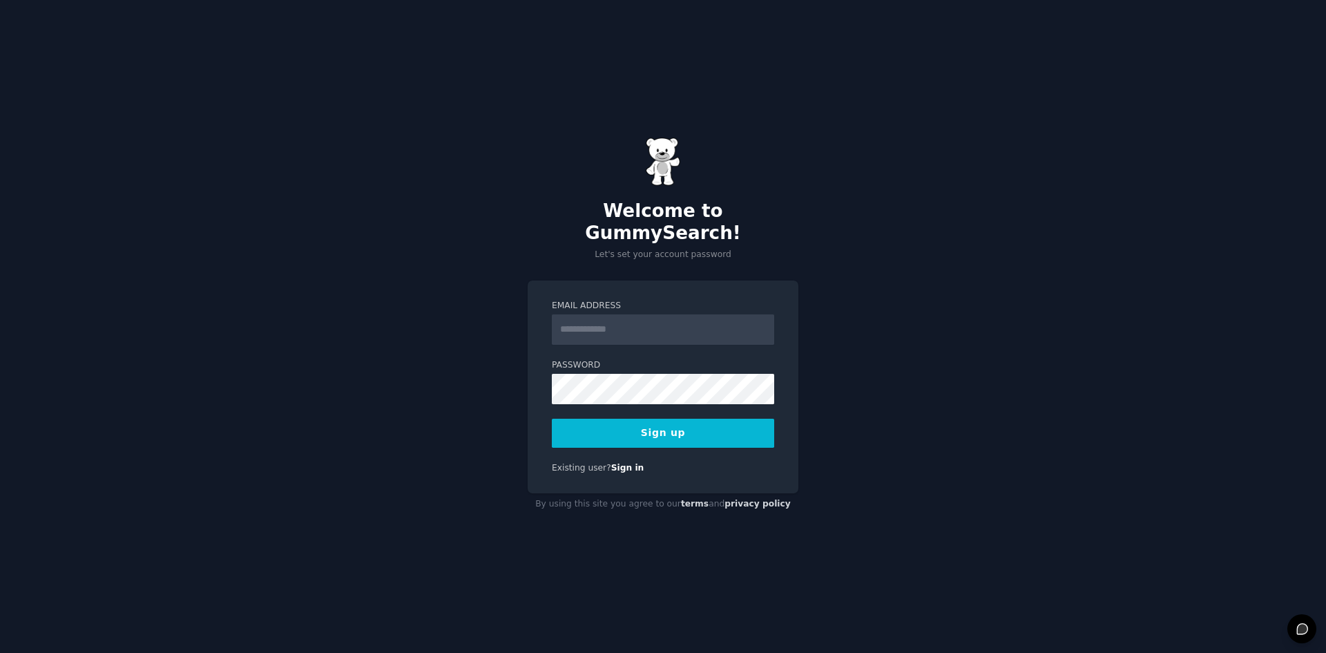 This screenshot has height=653, width=1326. I want to click on img: Gummy Bear, so click(663, 162).